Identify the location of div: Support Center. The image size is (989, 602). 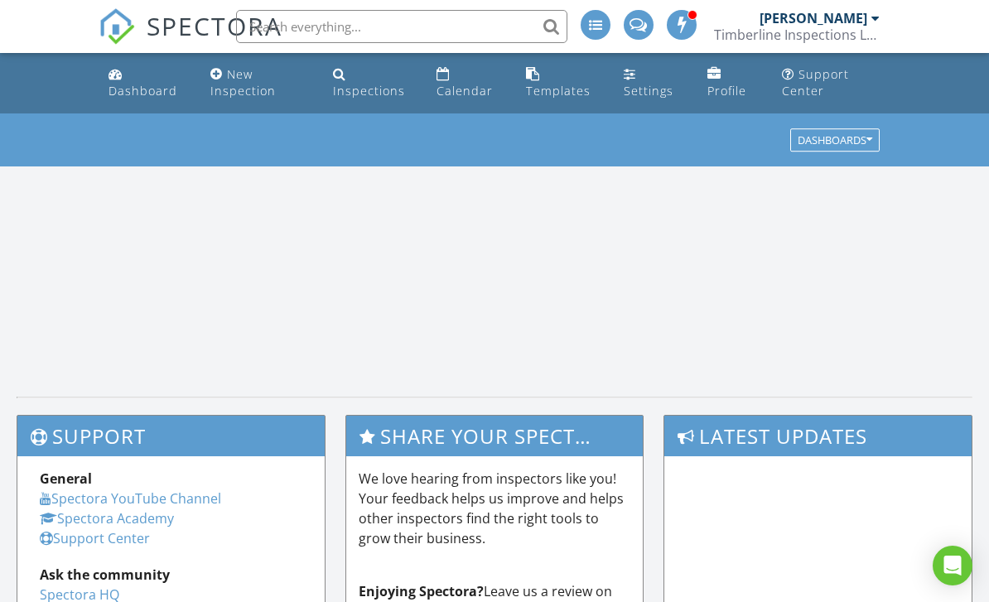
(815, 82).